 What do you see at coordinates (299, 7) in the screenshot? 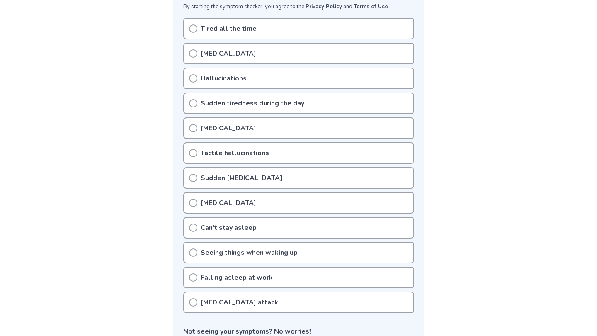
I see `p: By starting the symptom checker, you agree to the and` at bounding box center [299, 7].